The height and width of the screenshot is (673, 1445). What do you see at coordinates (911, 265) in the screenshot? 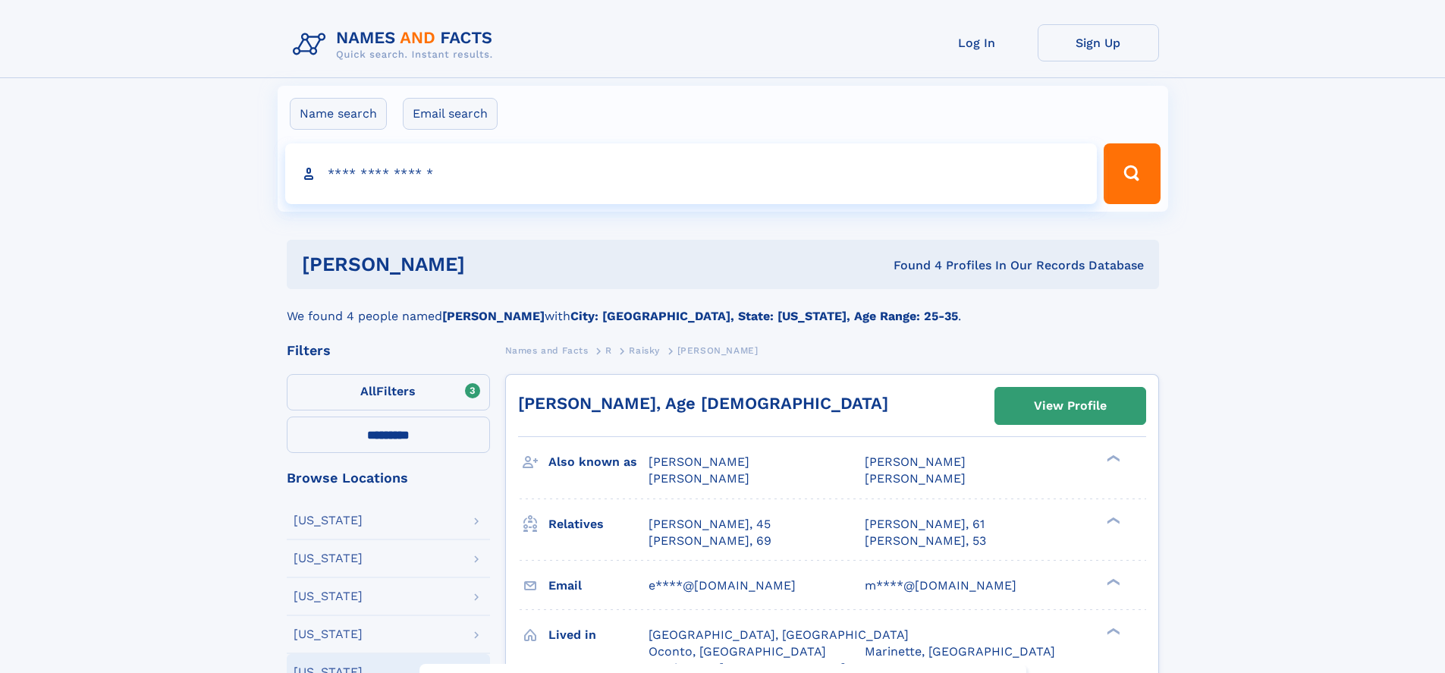
I see `div: Found 4 Profiles In Our Records Database` at bounding box center [911, 265].